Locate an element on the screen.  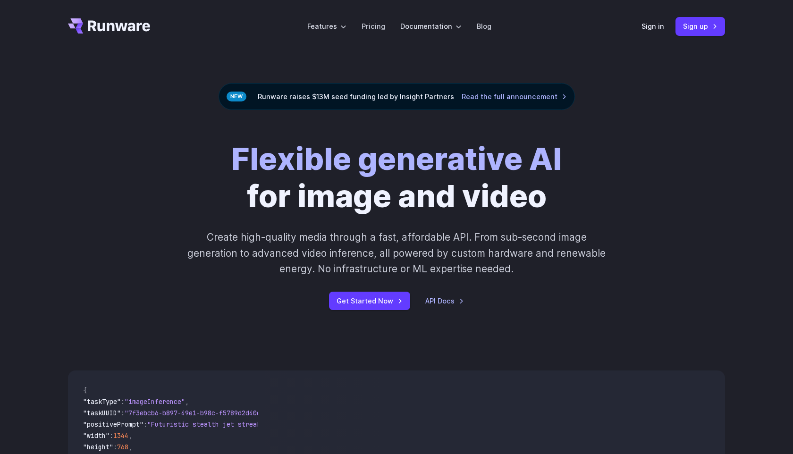
label: Features is located at coordinates (327, 26).